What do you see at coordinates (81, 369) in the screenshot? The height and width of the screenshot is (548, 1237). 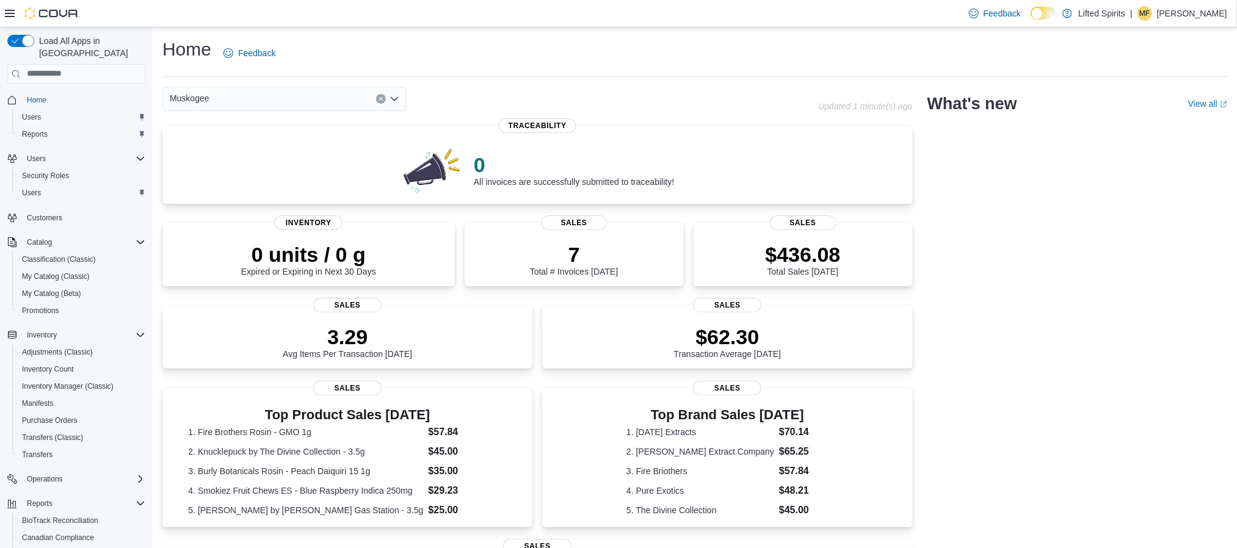 I see `button: Inventory Count` at bounding box center [81, 369].